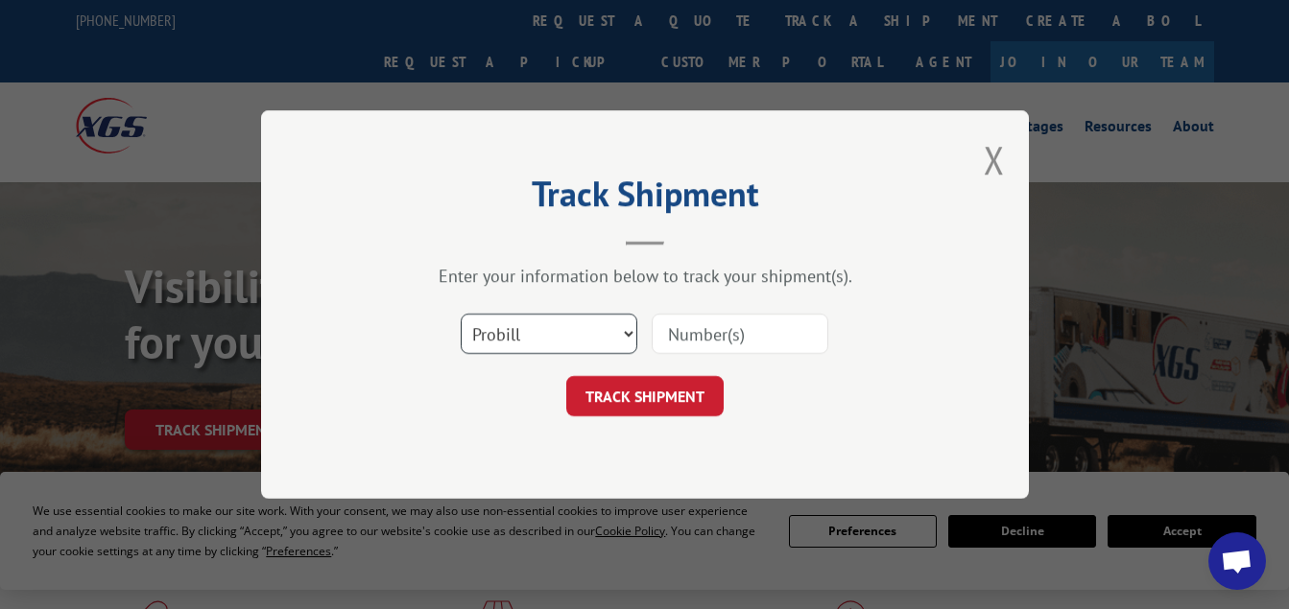  What do you see at coordinates (645, 396) in the screenshot?
I see `button: TRACK SHIPMENT` at bounding box center [645, 396].